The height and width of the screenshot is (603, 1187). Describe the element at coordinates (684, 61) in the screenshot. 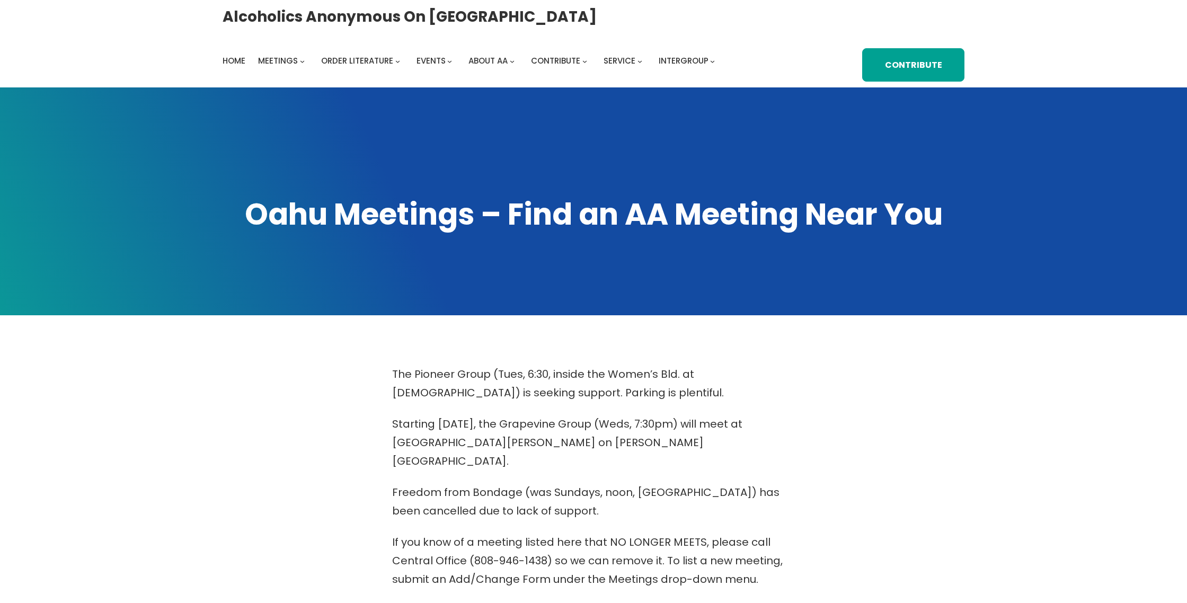

I see `a: Intergroup` at that location.